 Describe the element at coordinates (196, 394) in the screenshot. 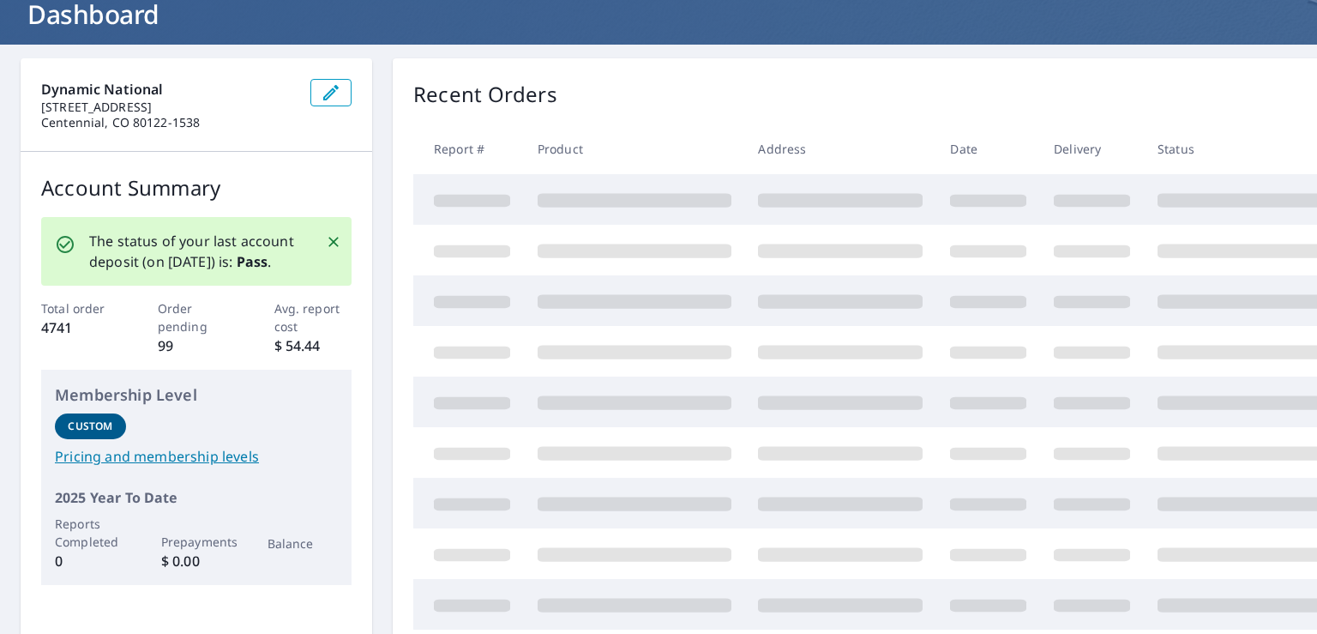

I see `p: Membership Level` at that location.